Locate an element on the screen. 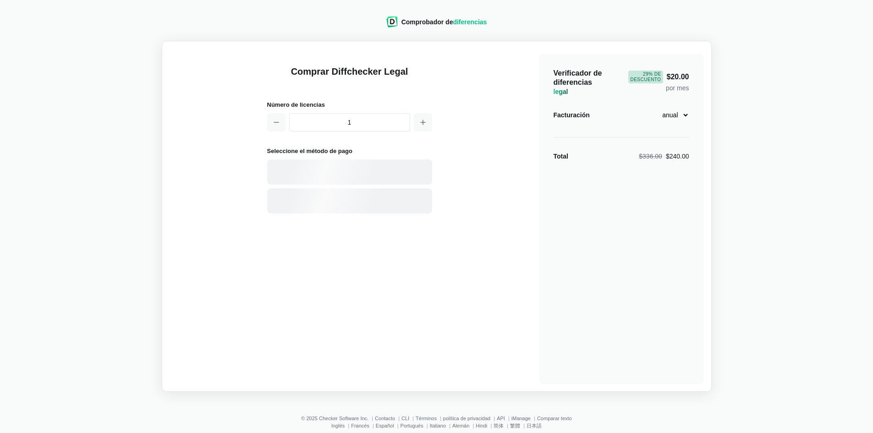  font: legal is located at coordinates (561, 92).